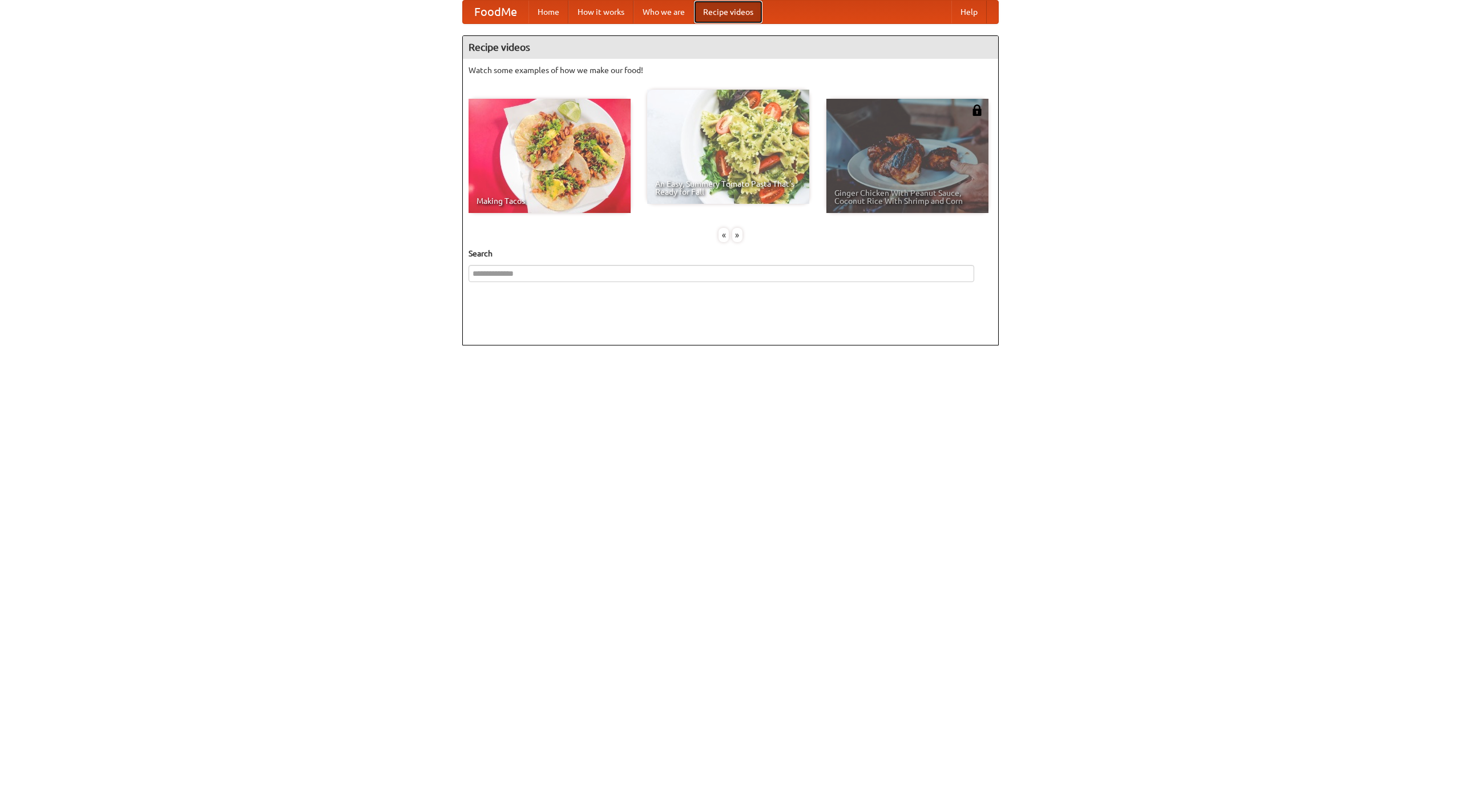 Image resolution: width=1461 pixels, height=808 pixels. Describe the element at coordinates (728, 188) in the screenshot. I see `span: An Easy, Summery Tomato Pasta That's Ready for Fall` at that location.